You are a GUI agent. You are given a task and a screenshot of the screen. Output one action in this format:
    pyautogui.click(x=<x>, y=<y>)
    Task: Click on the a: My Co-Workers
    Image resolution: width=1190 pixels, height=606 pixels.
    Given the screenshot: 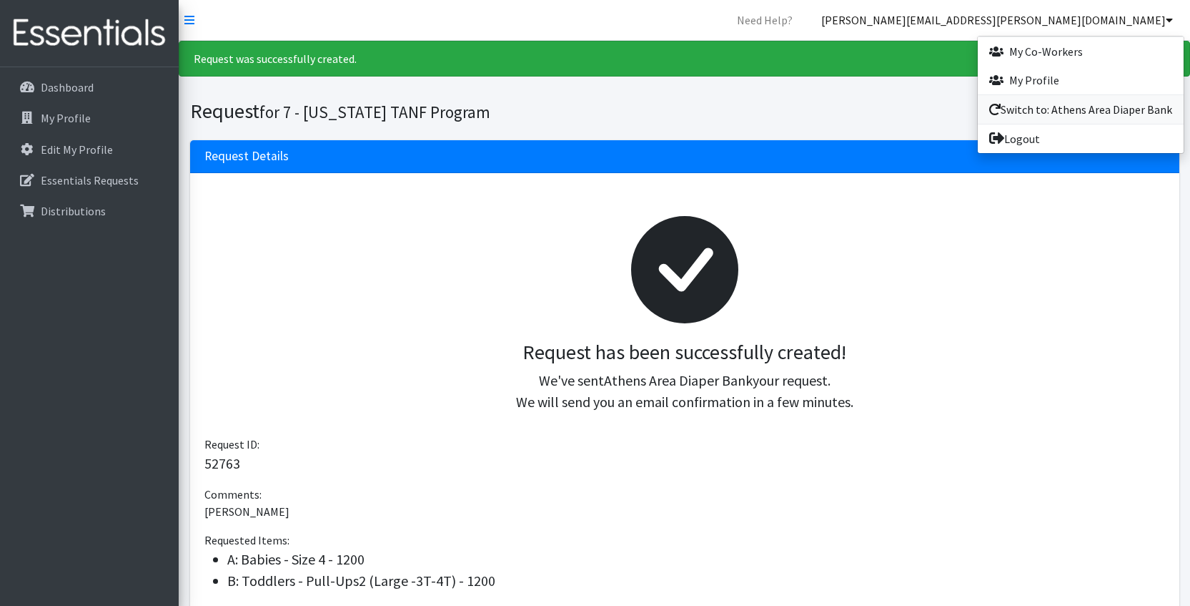 What is the action you would take?
    pyautogui.click(x=1081, y=51)
    